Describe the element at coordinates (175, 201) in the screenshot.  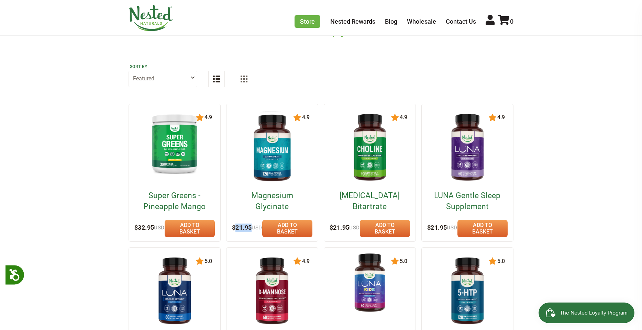
I see `a: Super Greens - Pineapple Mango` at that location.